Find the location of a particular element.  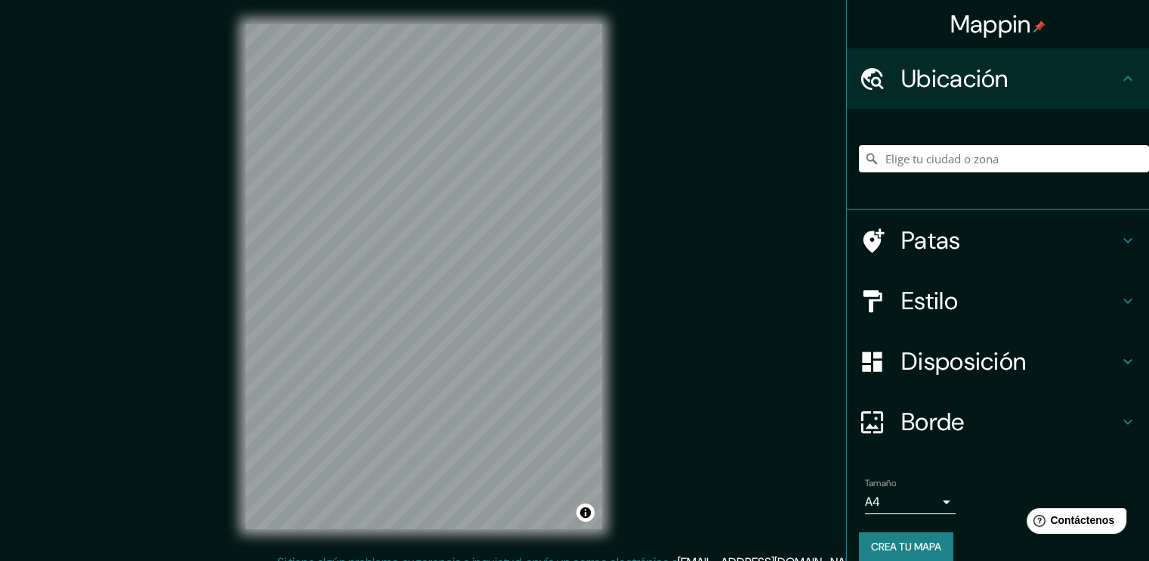

canvas: Mapa is located at coordinates (424, 276).